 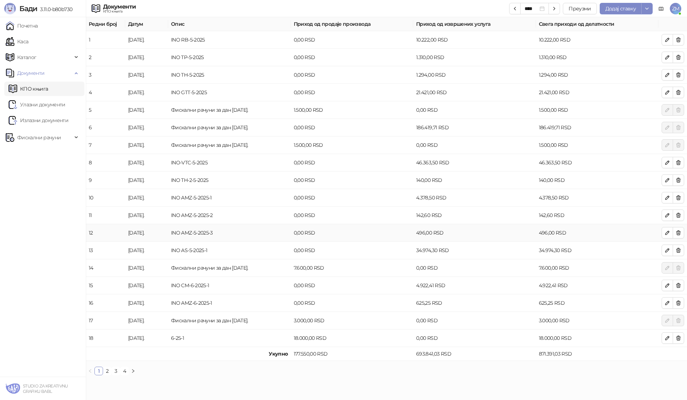 What do you see at coordinates (597, 92) in the screenshot?
I see `td: 21.421,00 RSD` at bounding box center [597, 92].